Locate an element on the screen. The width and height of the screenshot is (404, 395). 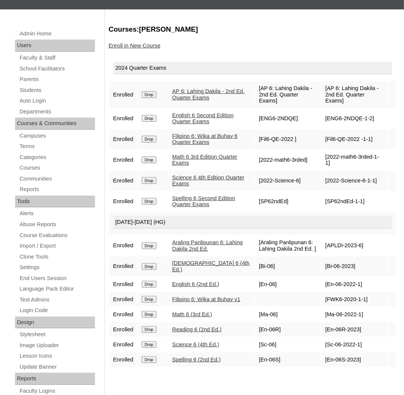
td: [2022-math6-3rded-1-1] is located at coordinates (354, 160).